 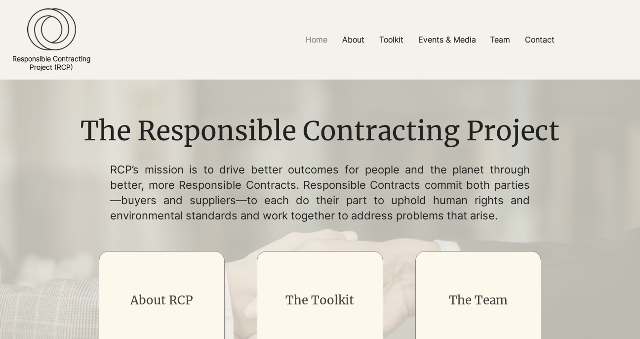 I want to click on p: About, so click(x=353, y=39).